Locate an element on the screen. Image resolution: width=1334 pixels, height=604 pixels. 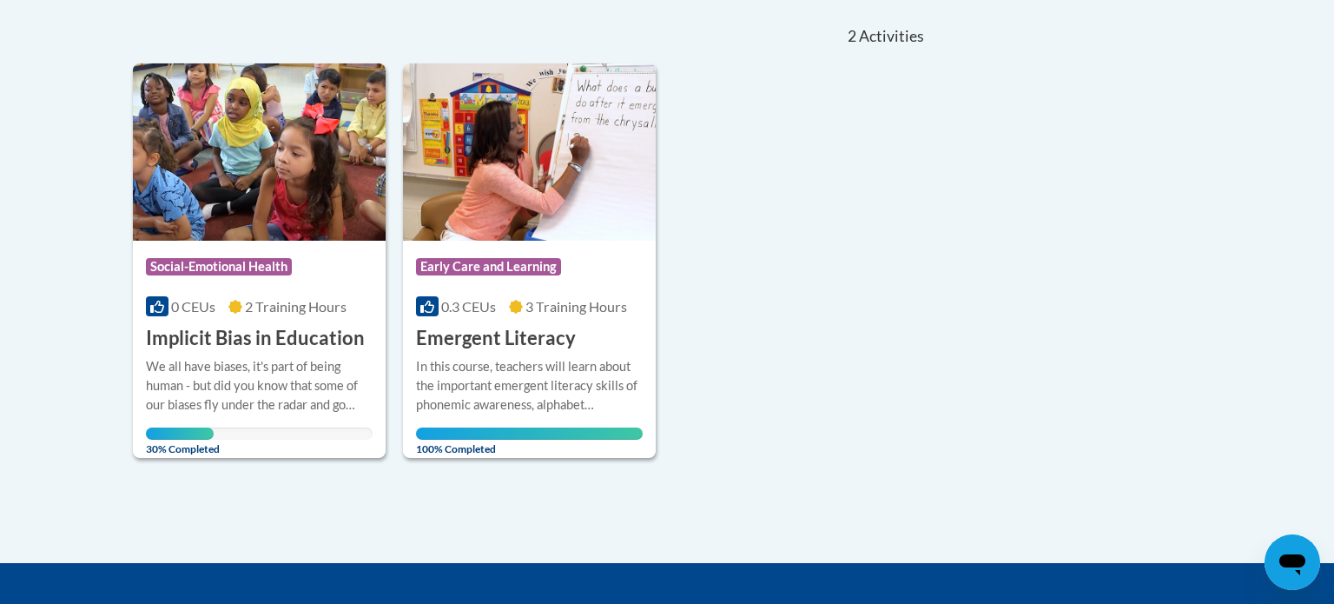
span: 0.3 CEUs is located at coordinates (468, 306).